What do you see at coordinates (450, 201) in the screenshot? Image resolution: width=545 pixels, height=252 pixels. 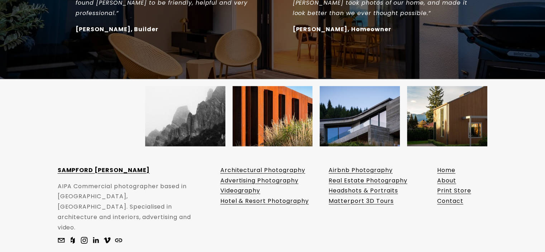 I see `a: Contact` at bounding box center [450, 201].